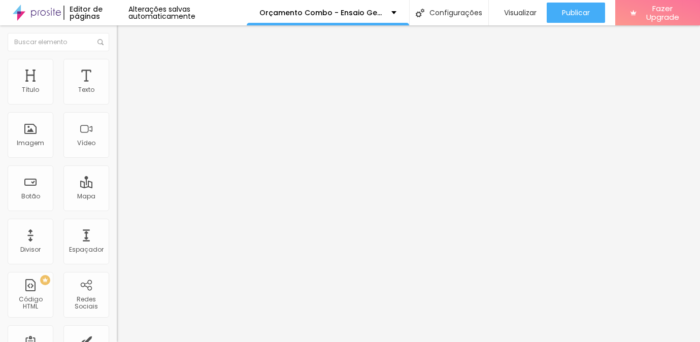 The image size is (700, 342). Describe the element at coordinates (96, 13) in the screenshot. I see `div: Editor de páginas` at that location.